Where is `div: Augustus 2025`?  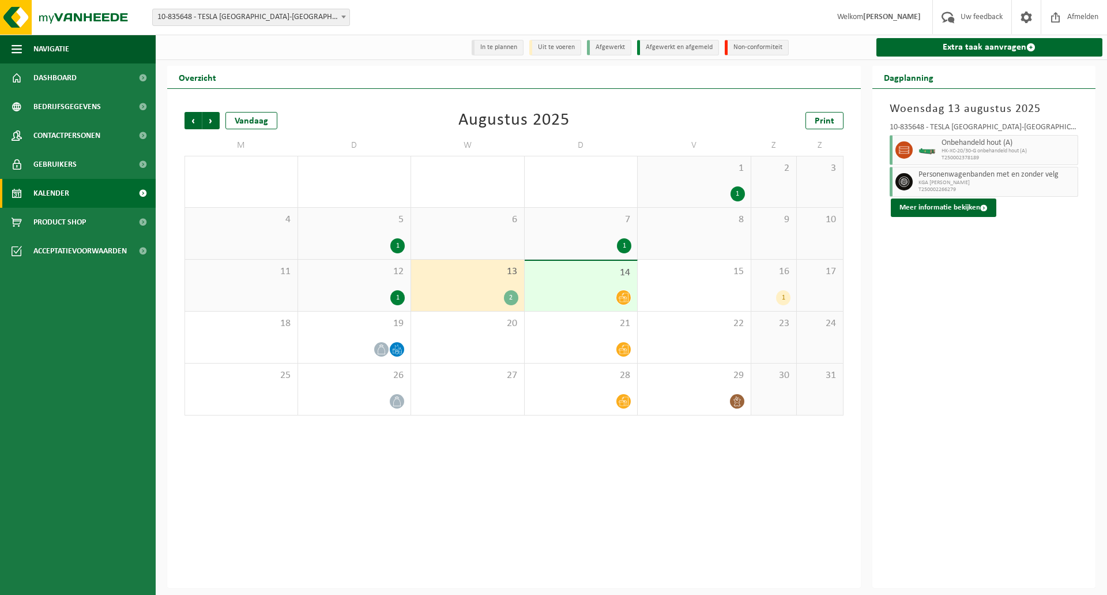
div: Augustus 2025 is located at coordinates (514, 121).